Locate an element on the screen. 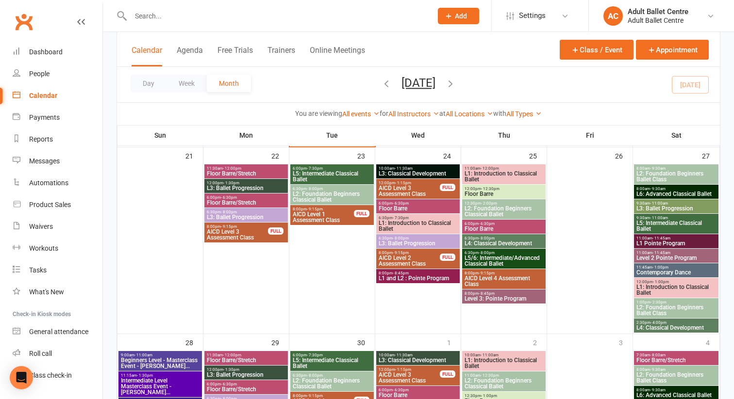 This screenshot has height=399, width=734. div: 26 is located at coordinates (624, 155).